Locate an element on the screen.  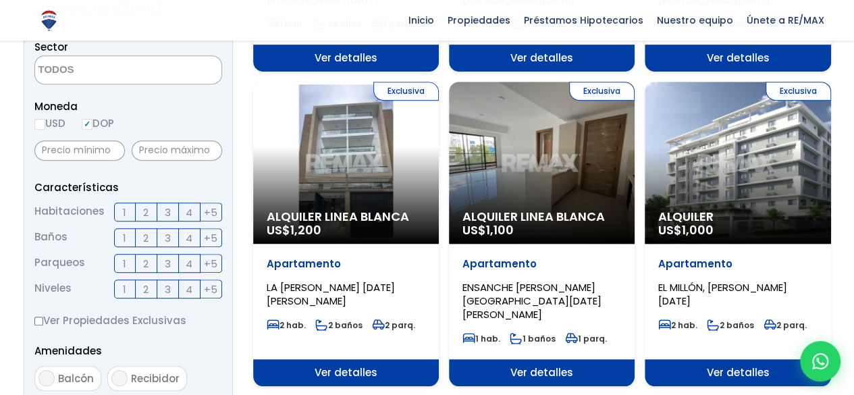
input: USD is located at coordinates (40, 124).